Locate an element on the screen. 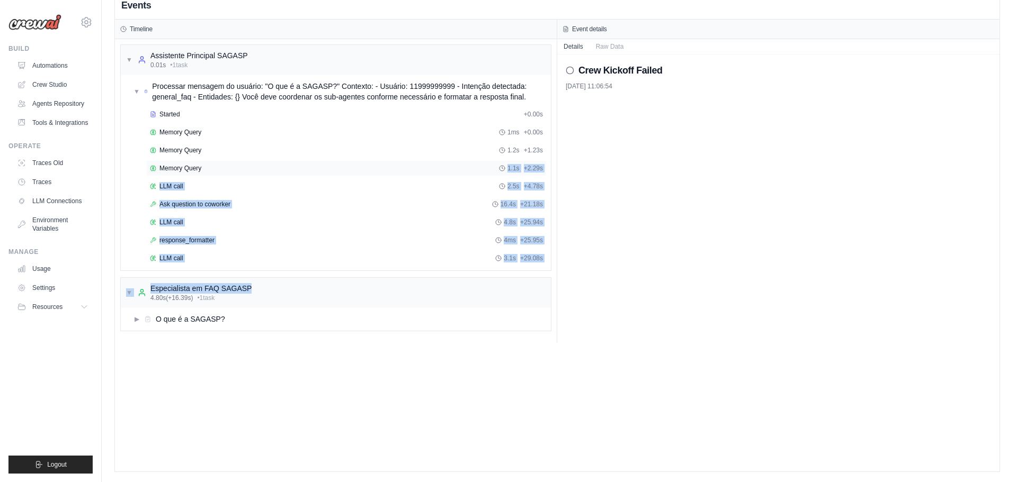 The image size is (1017, 482). a: Automations is located at coordinates (52, 66).